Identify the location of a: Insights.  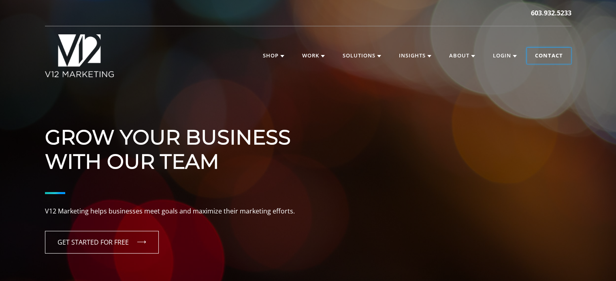
(415, 56).